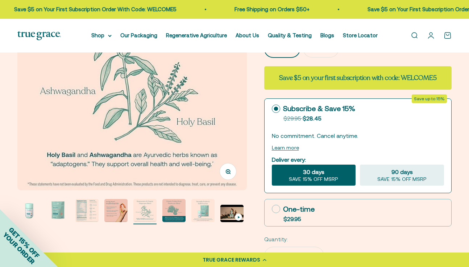 This screenshot has width=469, height=267. I want to click on a: Quality & Testing, so click(289, 35).